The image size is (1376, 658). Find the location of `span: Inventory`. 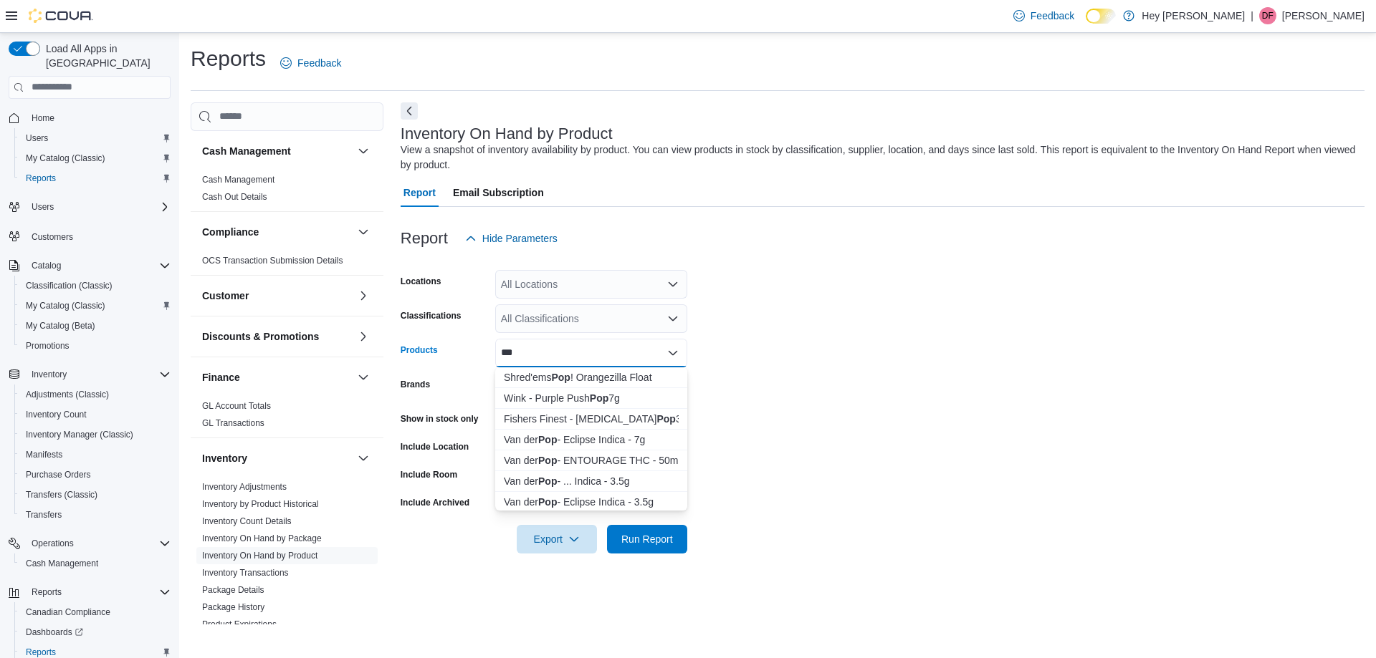

span: Inventory is located at coordinates (98, 375).